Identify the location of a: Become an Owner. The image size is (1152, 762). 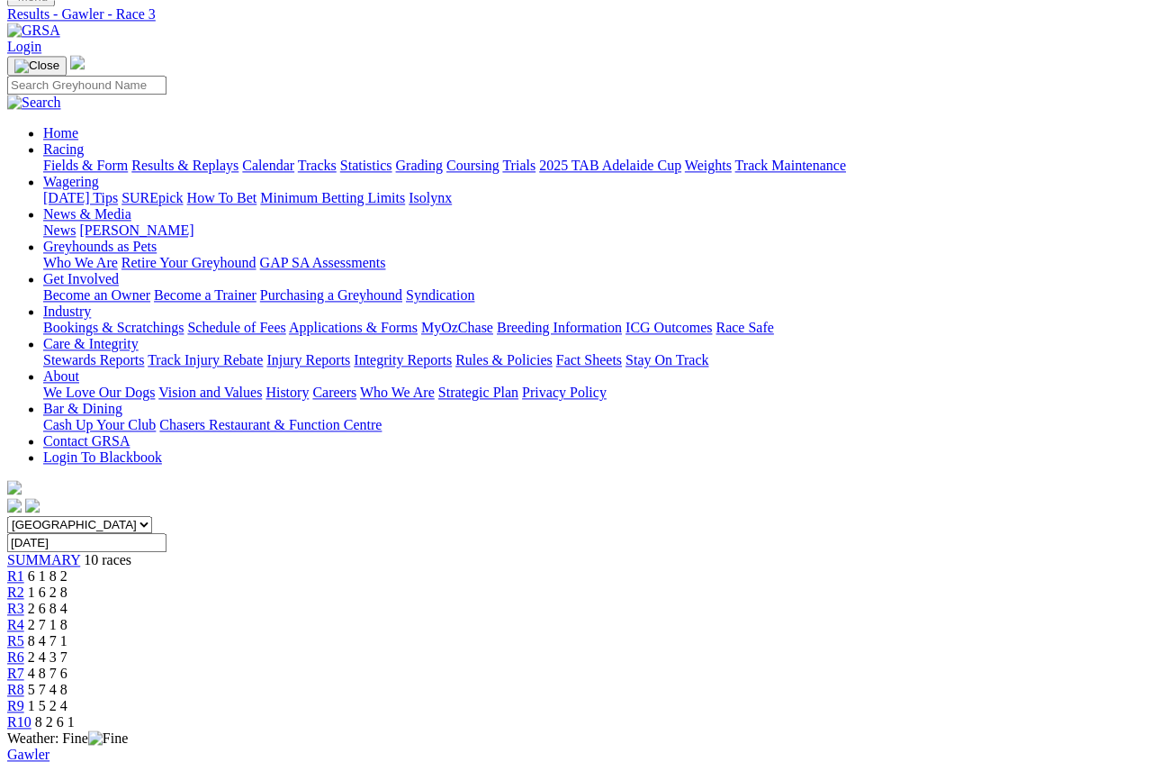
(96, 294).